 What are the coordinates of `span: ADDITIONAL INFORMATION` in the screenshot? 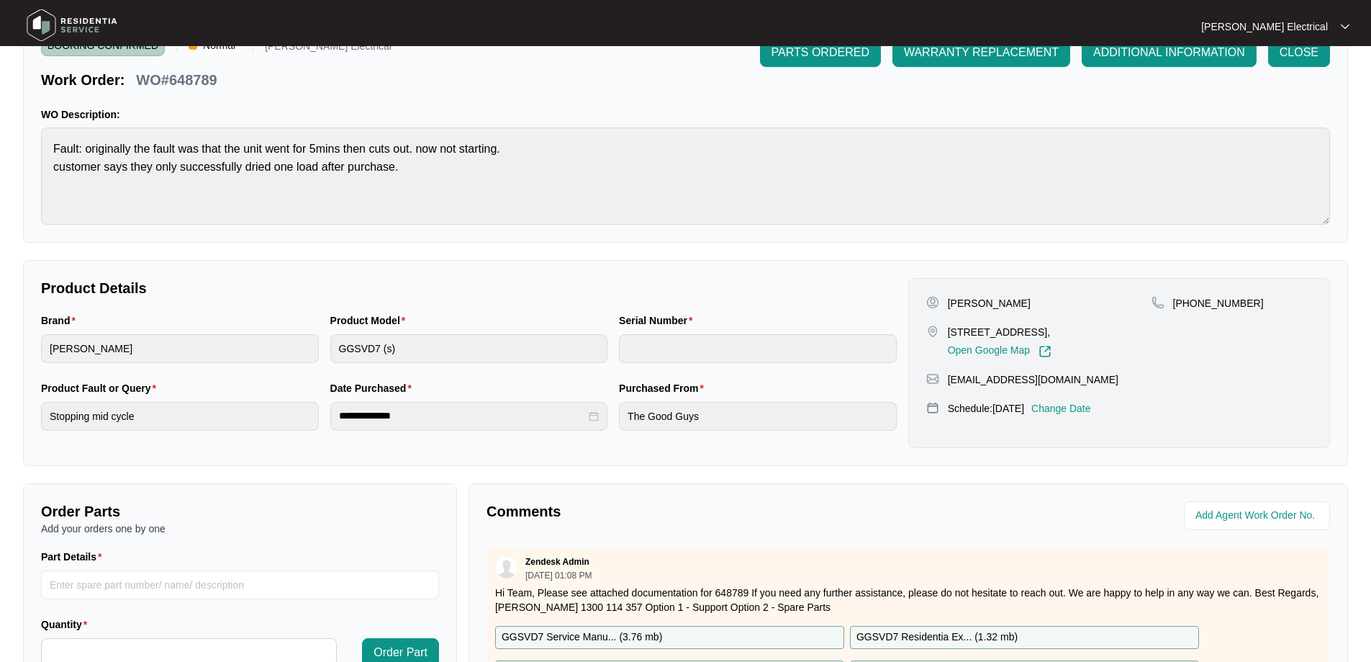 It's located at (1169, 53).